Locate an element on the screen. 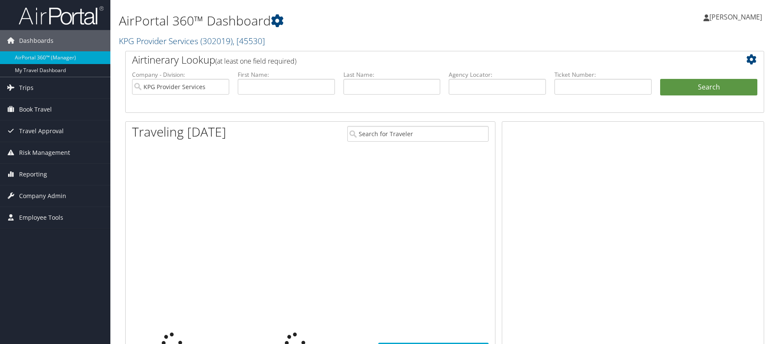 This screenshot has width=779, height=344. span: Travel Approval is located at coordinates (41, 131).